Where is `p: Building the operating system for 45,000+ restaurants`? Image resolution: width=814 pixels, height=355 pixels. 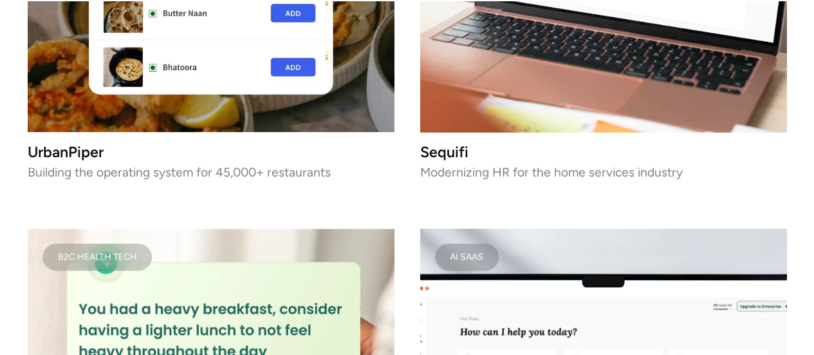
p: Building the operating system for 45,000+ restaurants is located at coordinates (211, 173).